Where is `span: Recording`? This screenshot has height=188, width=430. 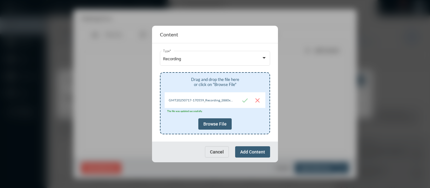
span: Recording is located at coordinates (172, 59).